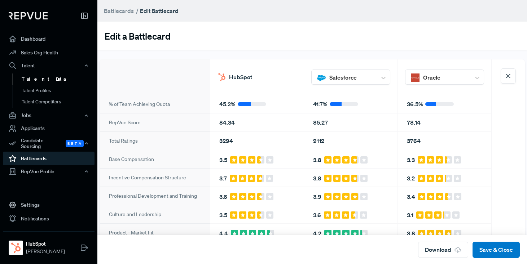  Describe the element at coordinates (155, 159) in the screenshot. I see `div: Base Compensation` at that location.